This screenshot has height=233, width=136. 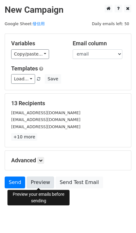 I want to click on h5: Advanced, so click(x=68, y=161).